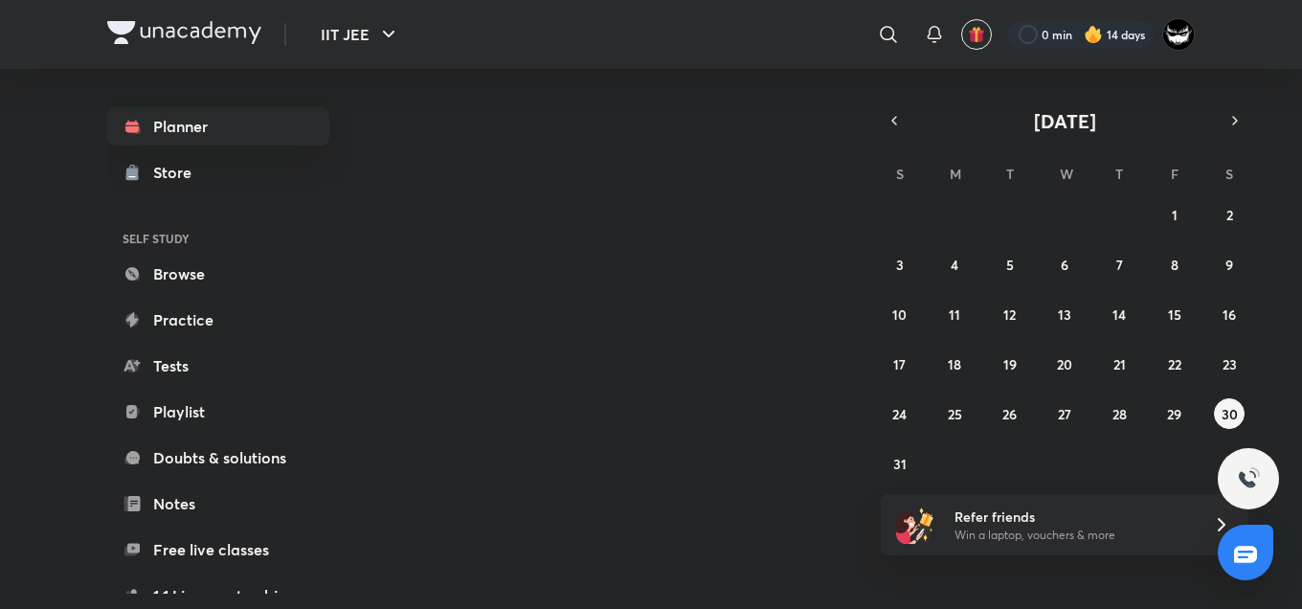 The width and height of the screenshot is (1302, 609). What do you see at coordinates (1119, 364) in the screenshot?
I see `button: August 21, 2025` at bounding box center [1119, 364].